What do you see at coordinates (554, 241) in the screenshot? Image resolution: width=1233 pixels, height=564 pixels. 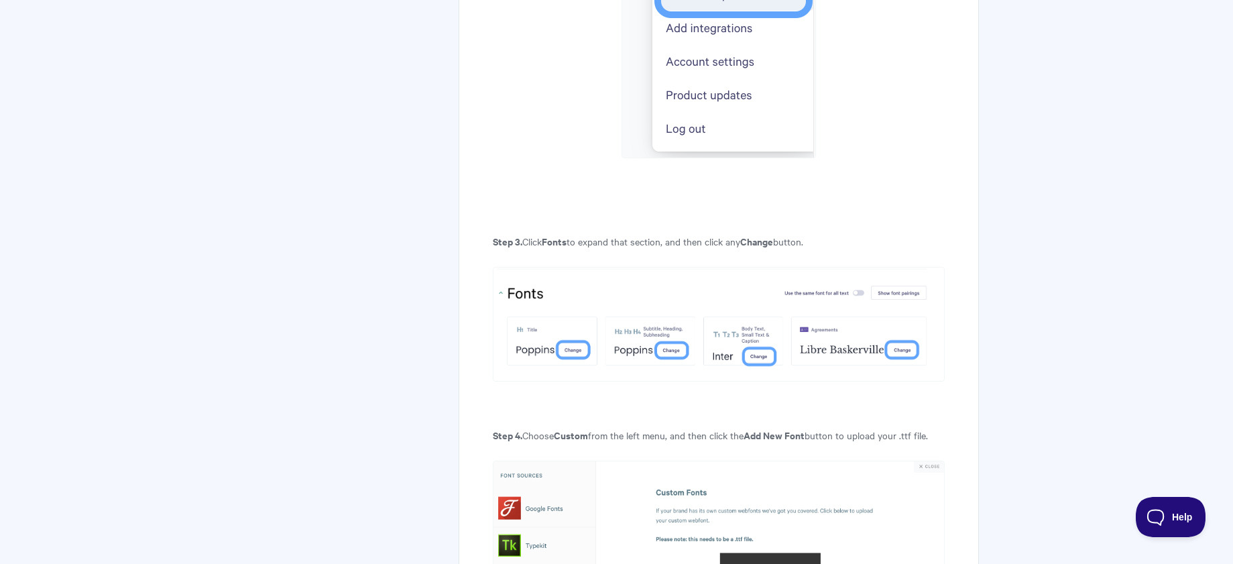 I see `strong: Fonts` at bounding box center [554, 241].